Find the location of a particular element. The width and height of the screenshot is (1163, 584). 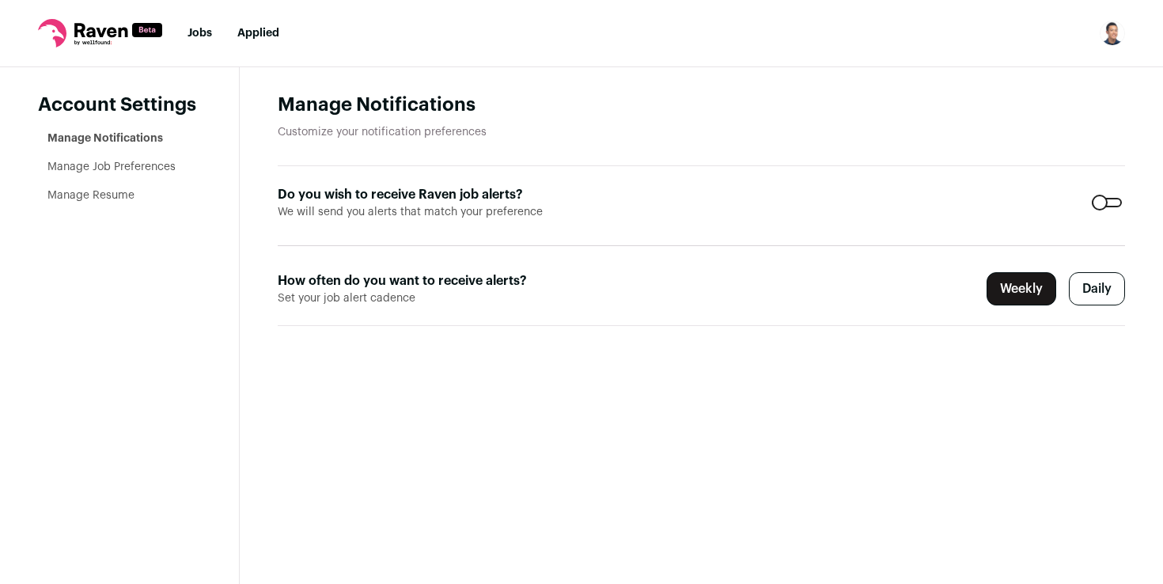

header: Account Settings is located at coordinates (119, 105).